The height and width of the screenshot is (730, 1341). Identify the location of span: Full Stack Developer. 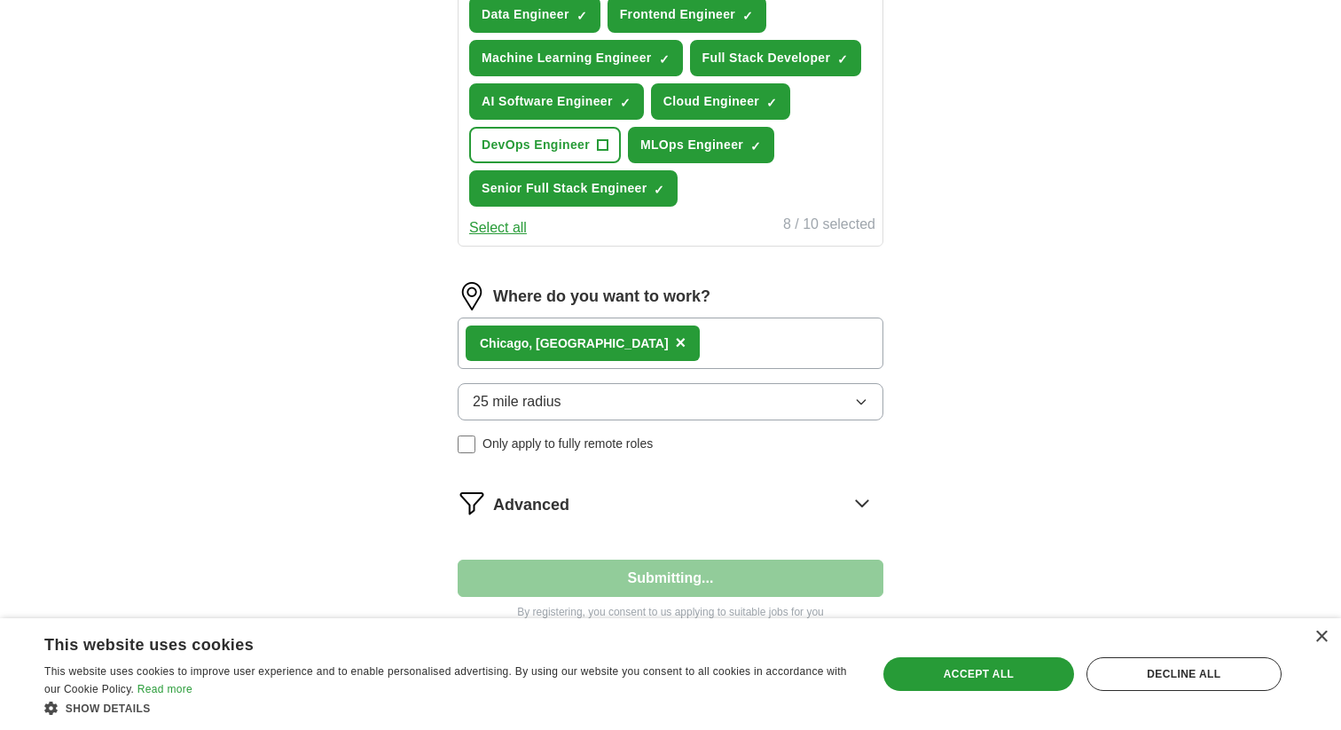
(766, 58).